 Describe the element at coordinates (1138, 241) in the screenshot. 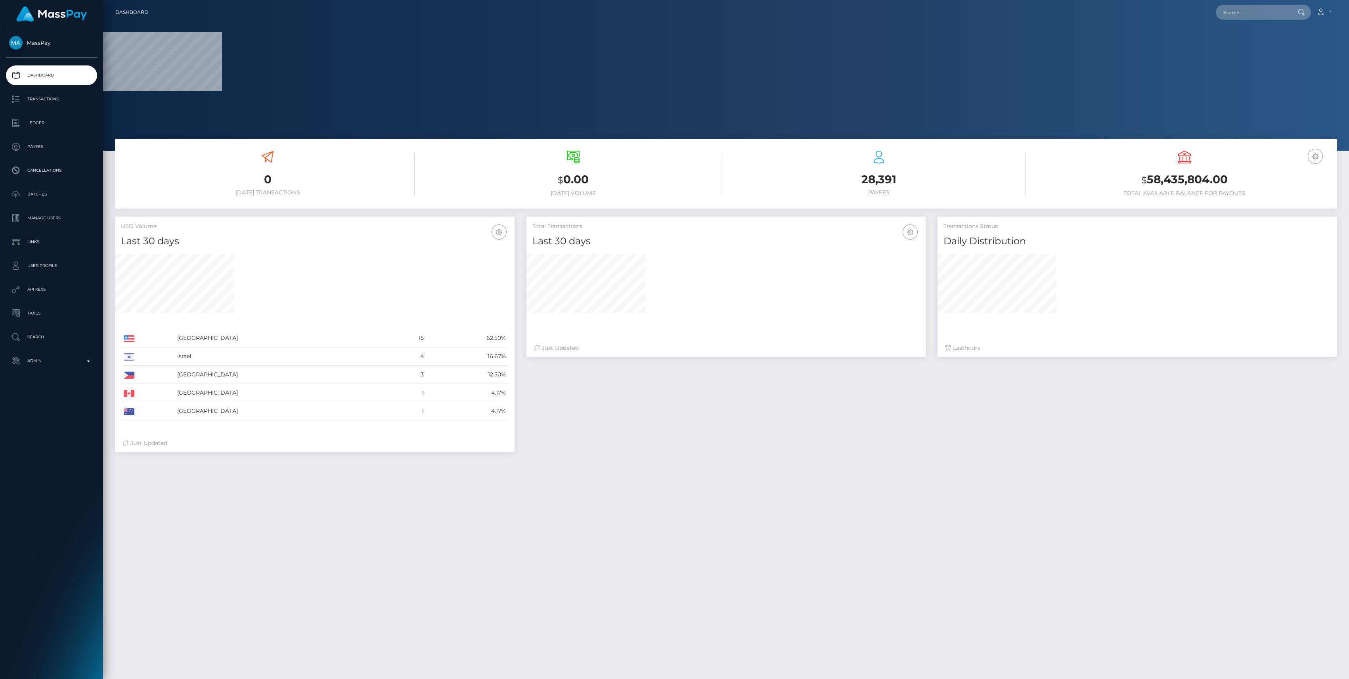

I see `h4: Daily Distribution` at that location.